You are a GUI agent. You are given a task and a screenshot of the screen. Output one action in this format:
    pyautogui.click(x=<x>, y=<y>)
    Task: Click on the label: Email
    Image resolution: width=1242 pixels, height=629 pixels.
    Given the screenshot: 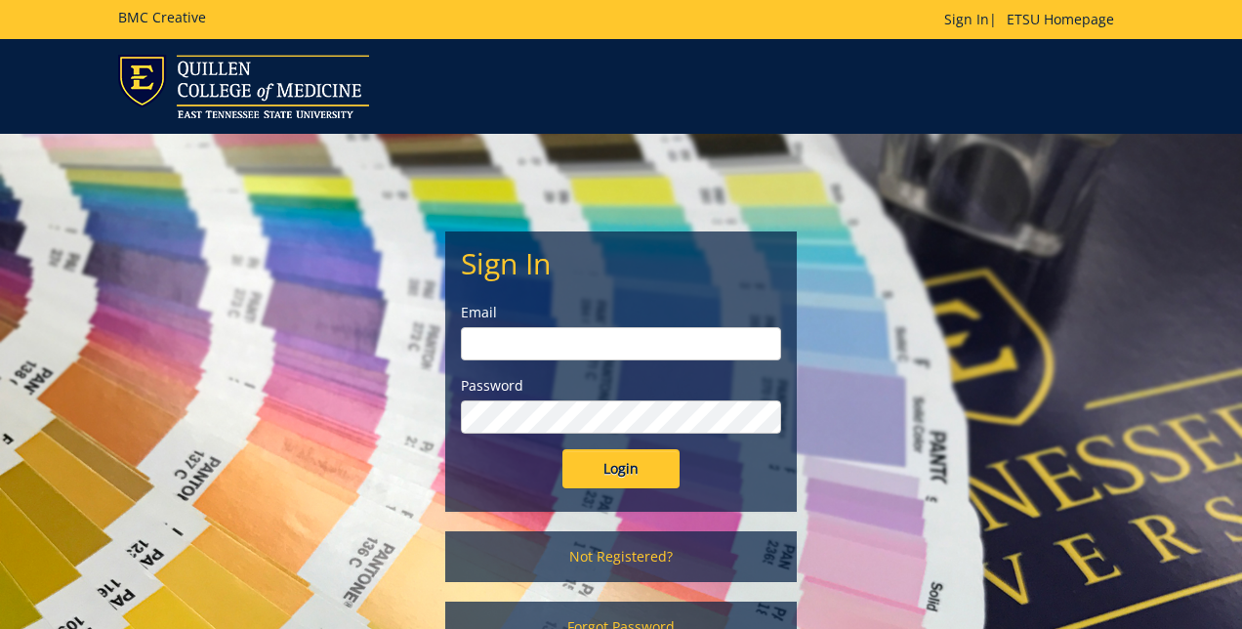 What is the action you would take?
    pyautogui.click(x=621, y=313)
    